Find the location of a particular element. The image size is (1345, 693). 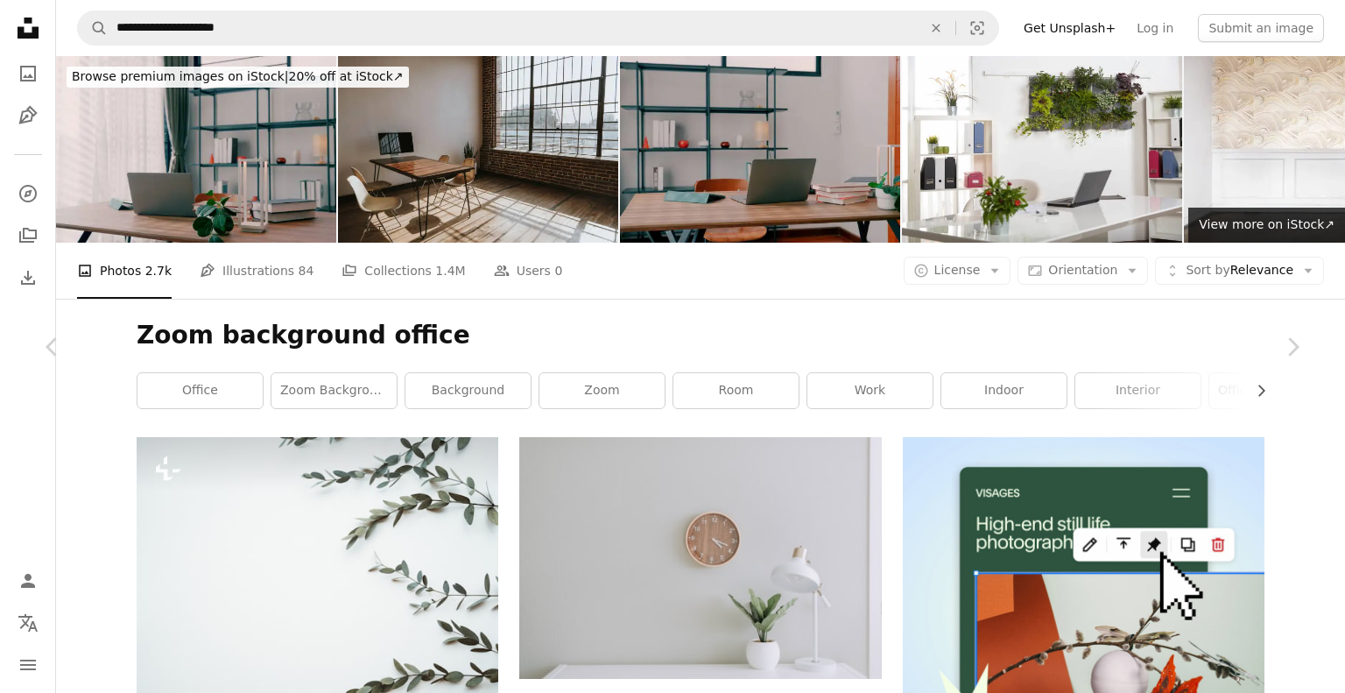

button: Sort byRelevance is located at coordinates (1239, 271).